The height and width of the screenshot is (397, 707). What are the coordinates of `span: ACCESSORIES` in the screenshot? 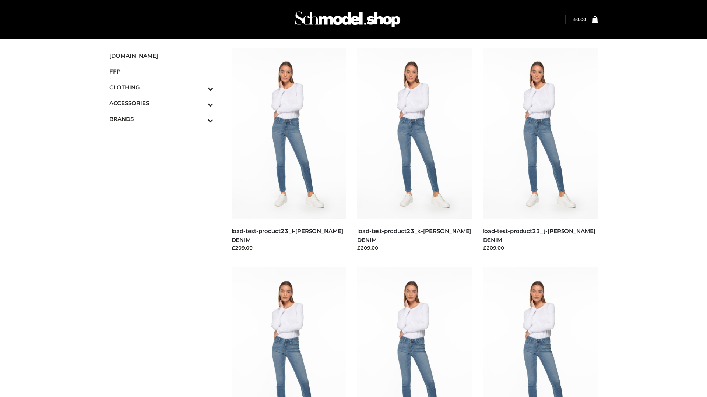 It's located at (161, 103).